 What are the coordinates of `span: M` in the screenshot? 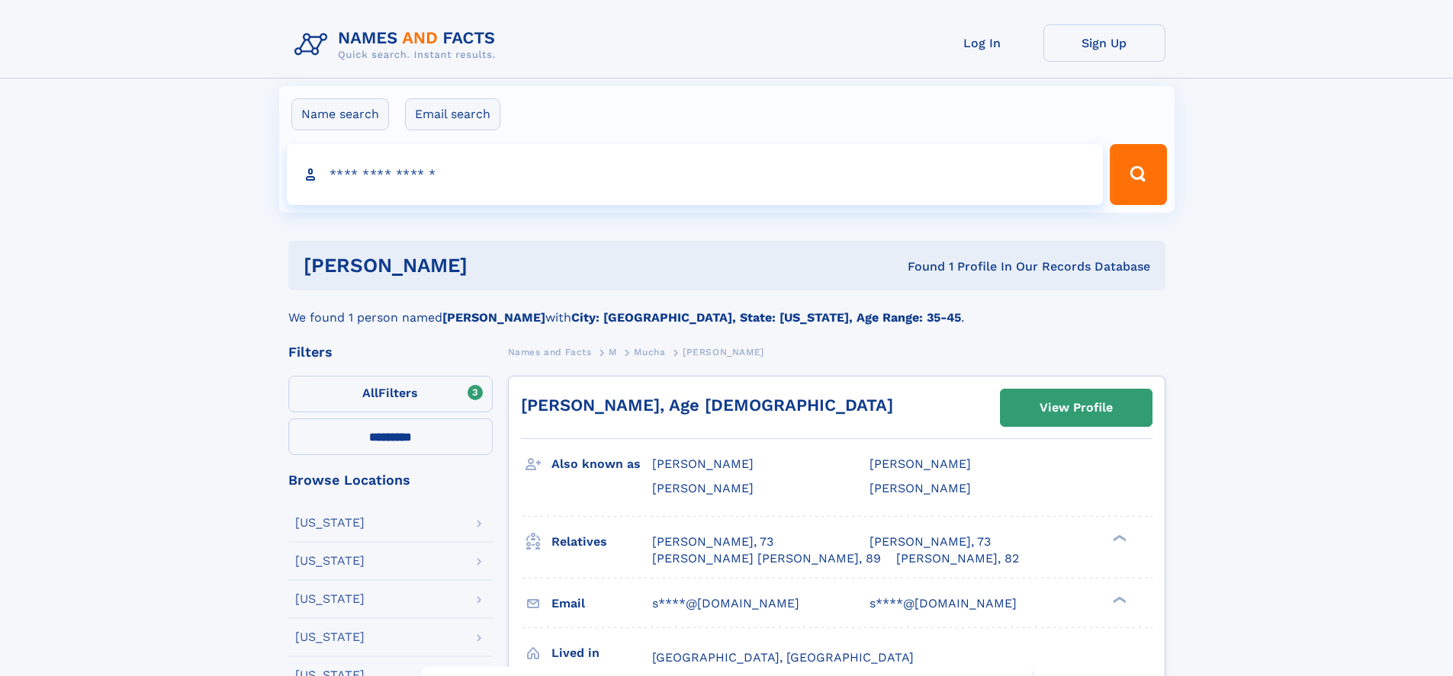 It's located at (612, 352).